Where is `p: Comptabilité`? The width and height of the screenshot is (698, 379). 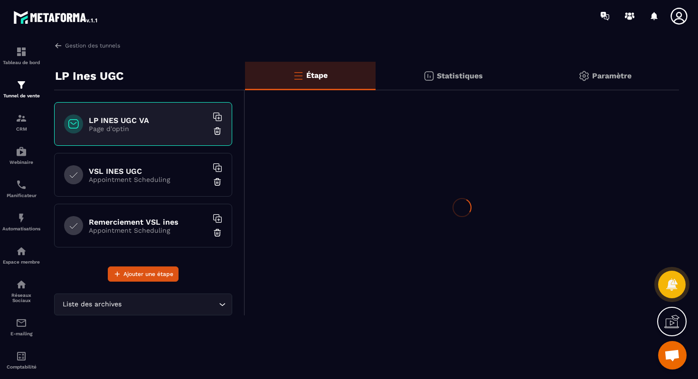
p: Comptabilité is located at coordinates (21, 367).